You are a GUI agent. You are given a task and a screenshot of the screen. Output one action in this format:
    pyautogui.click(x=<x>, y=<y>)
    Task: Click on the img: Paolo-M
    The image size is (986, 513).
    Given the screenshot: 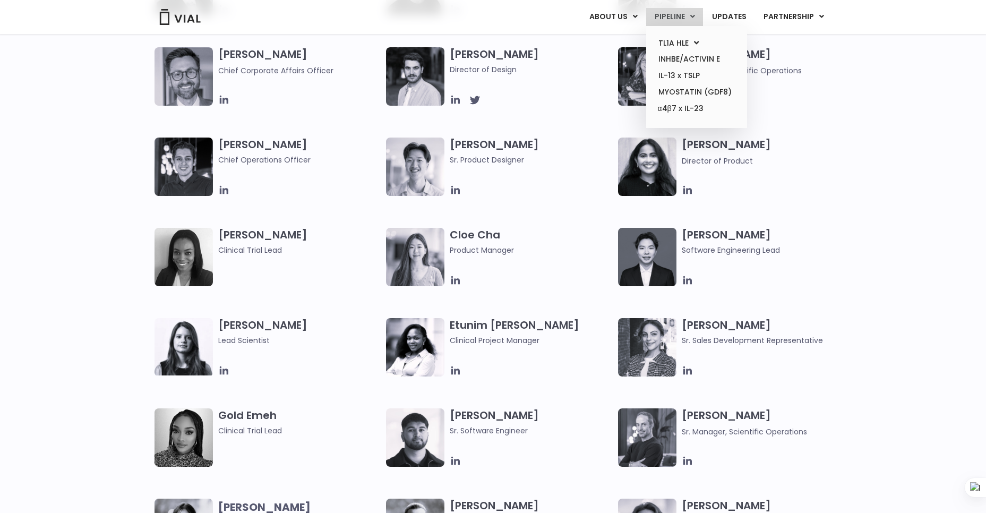 What is the action you would take?
    pyautogui.click(x=184, y=76)
    